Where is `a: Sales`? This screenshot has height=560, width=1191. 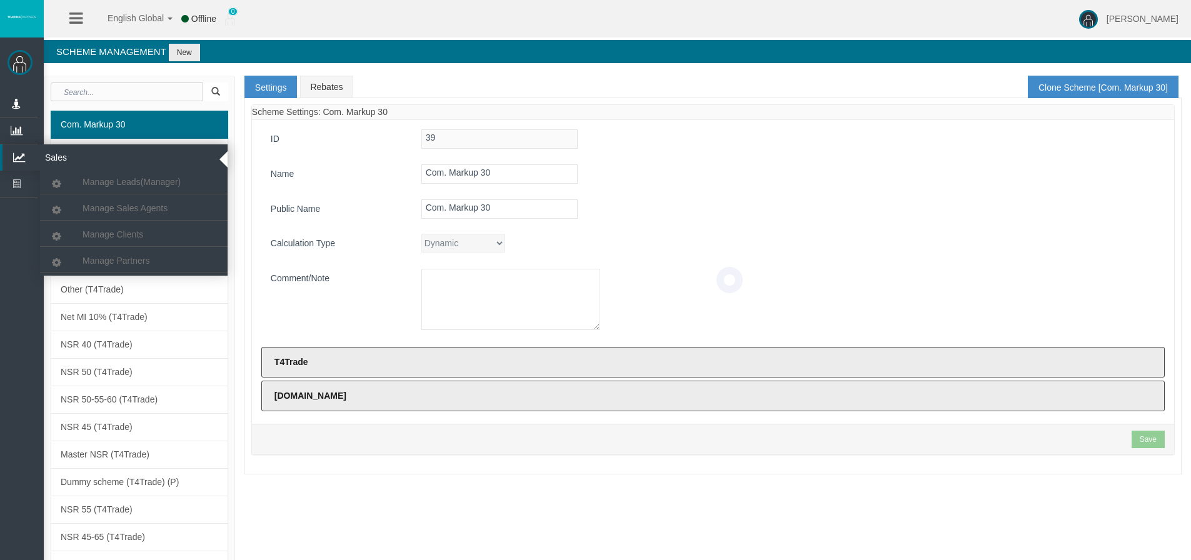
a: Sales is located at coordinates (115, 158).